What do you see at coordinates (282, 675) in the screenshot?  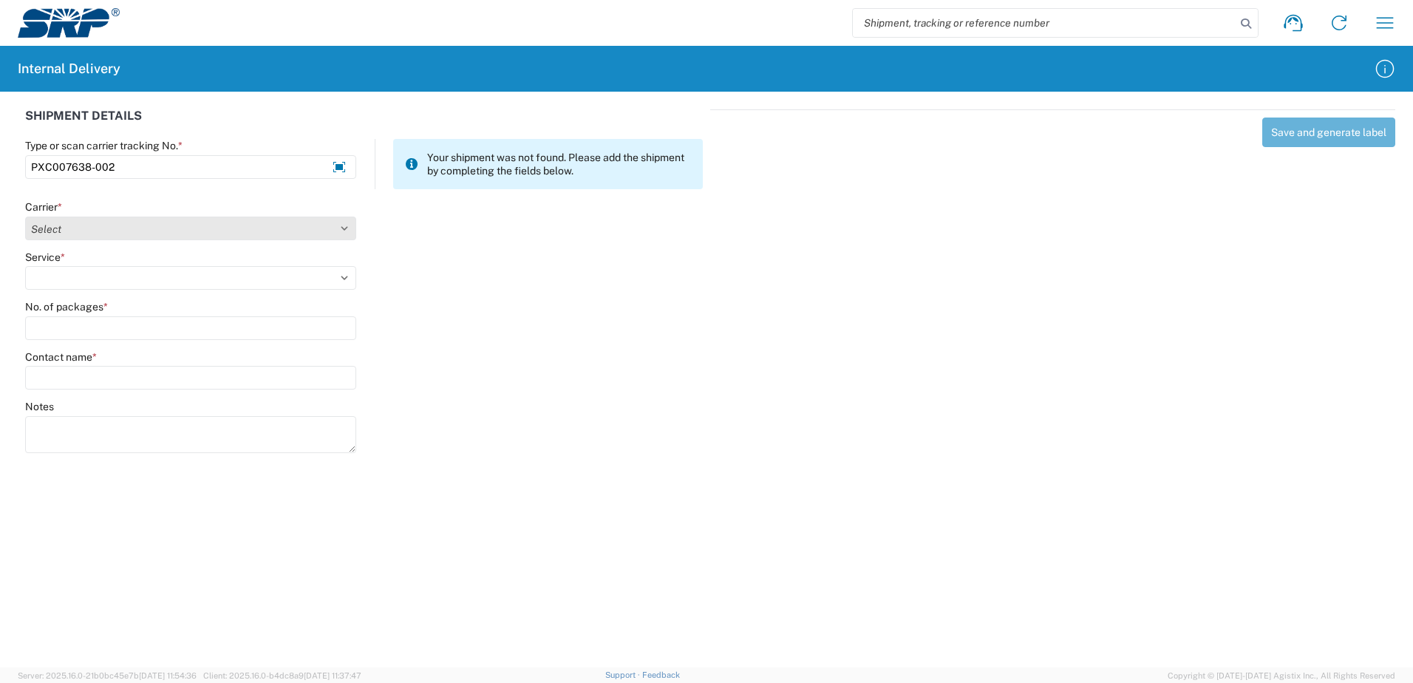 I see `span: Client: 2025.16.0-b4dc8a9` at bounding box center [282, 675].